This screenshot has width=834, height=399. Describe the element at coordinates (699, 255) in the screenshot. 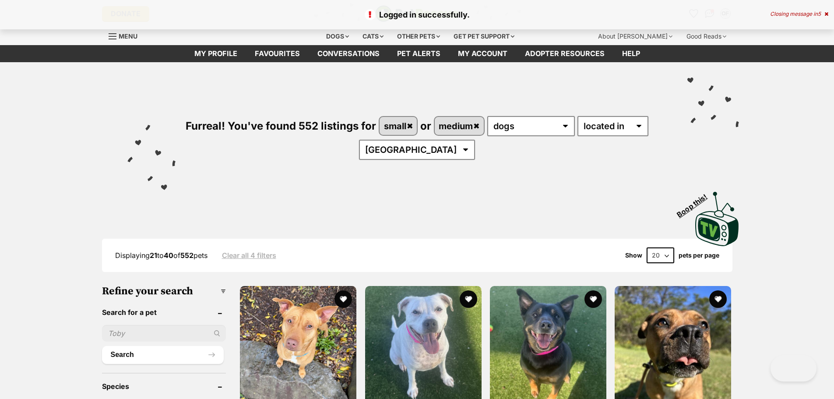

I see `label: pets per page` at that location.